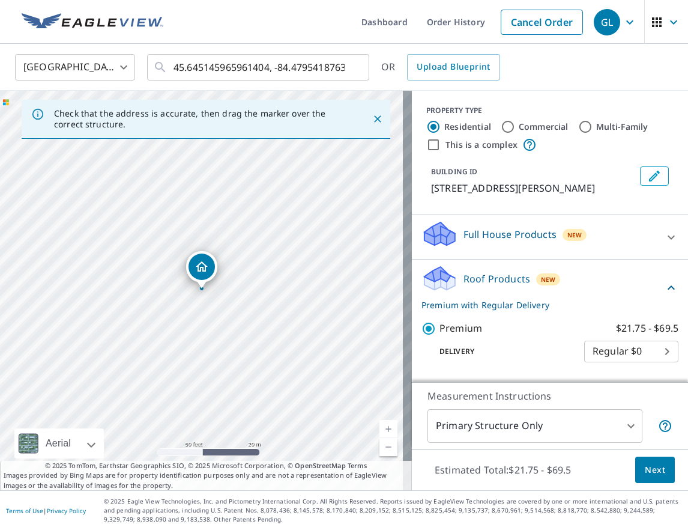 The height and width of the screenshot is (530, 688). Describe the element at coordinates (631, 351) in the screenshot. I see `div: Regular $0` at that location.